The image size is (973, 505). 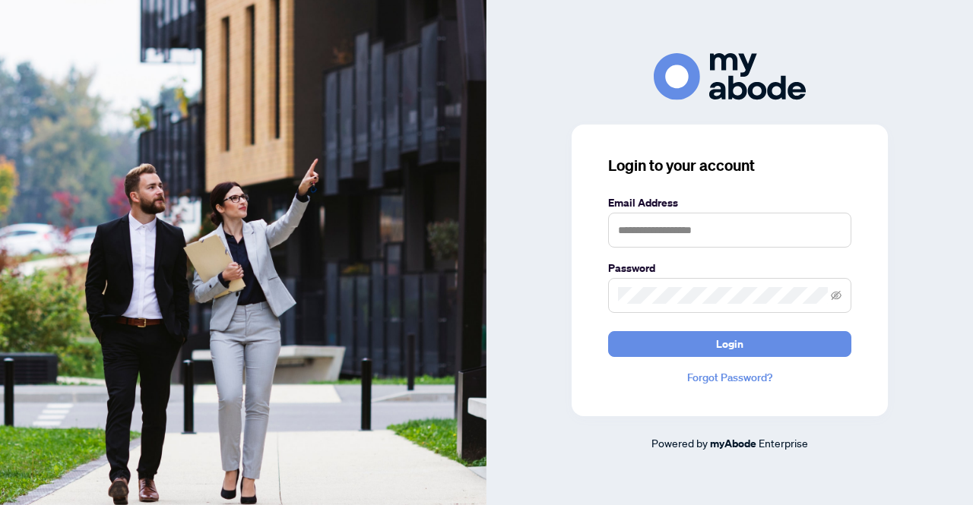 What do you see at coordinates (729, 344) in the screenshot?
I see `span: Login` at bounding box center [729, 344].